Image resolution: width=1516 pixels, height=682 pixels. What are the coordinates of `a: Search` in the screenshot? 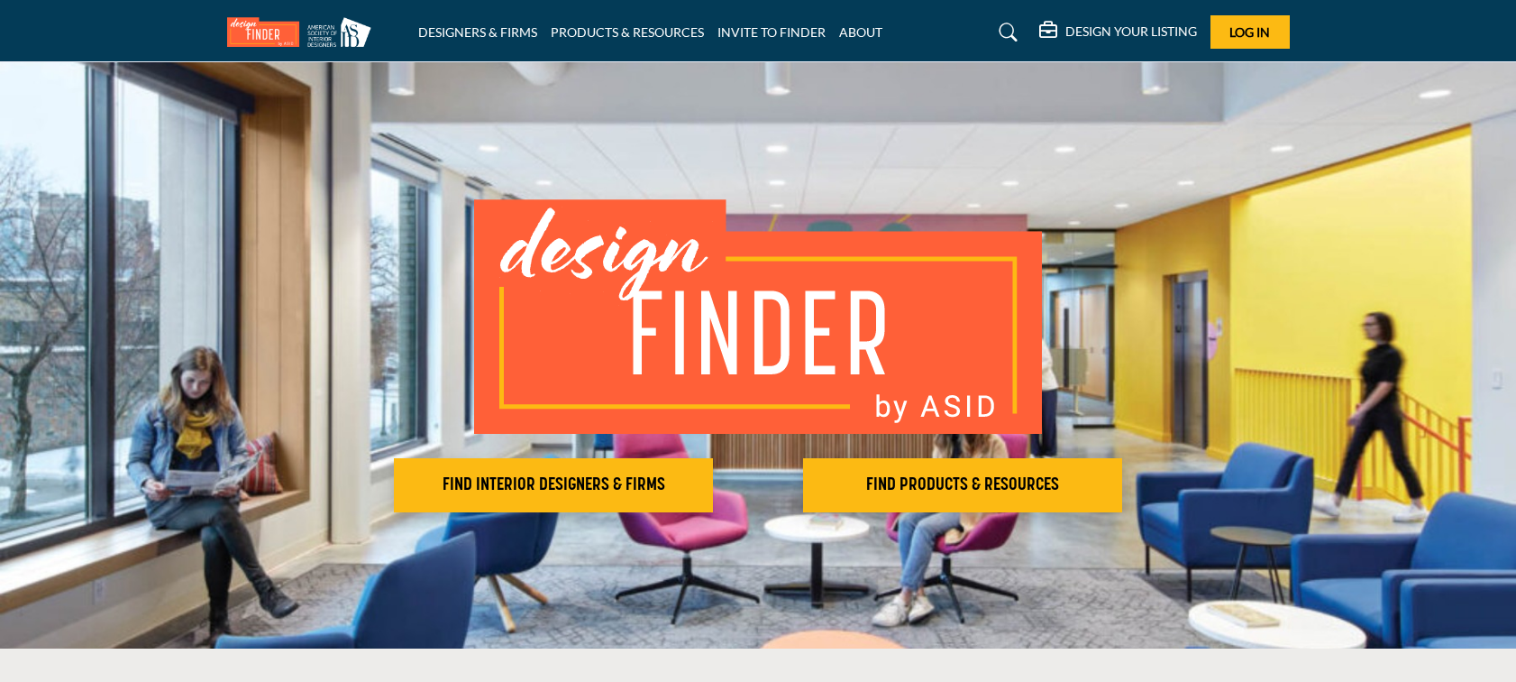 It's located at (1005, 32).